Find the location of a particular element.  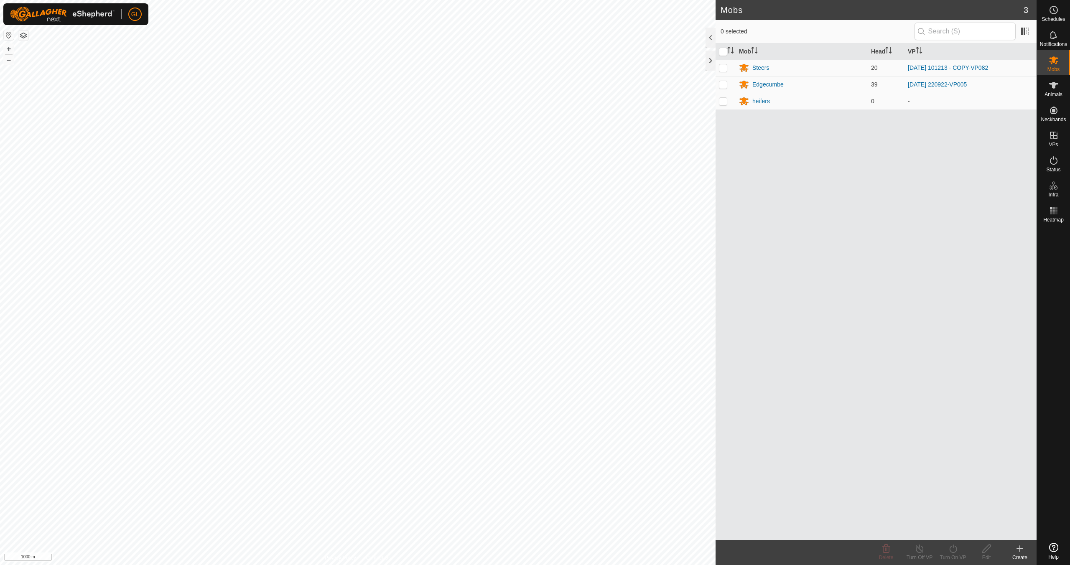

a: Contact Us is located at coordinates (378, 558).